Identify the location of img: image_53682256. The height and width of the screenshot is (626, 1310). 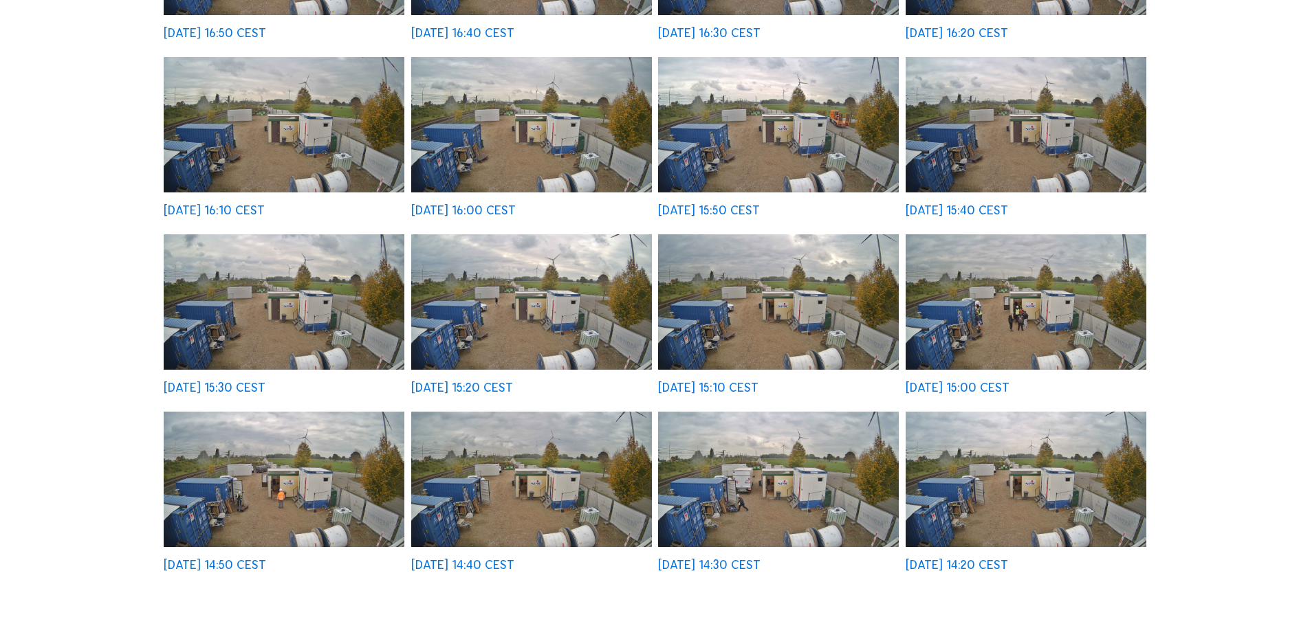
(1026, 124).